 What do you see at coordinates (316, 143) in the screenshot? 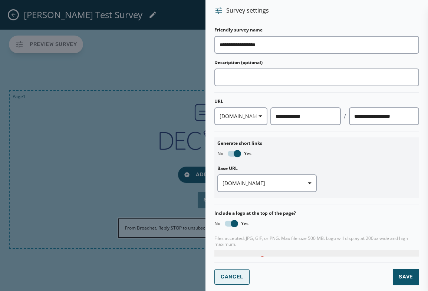
I see `label: Generate short links` at bounding box center [316, 143].